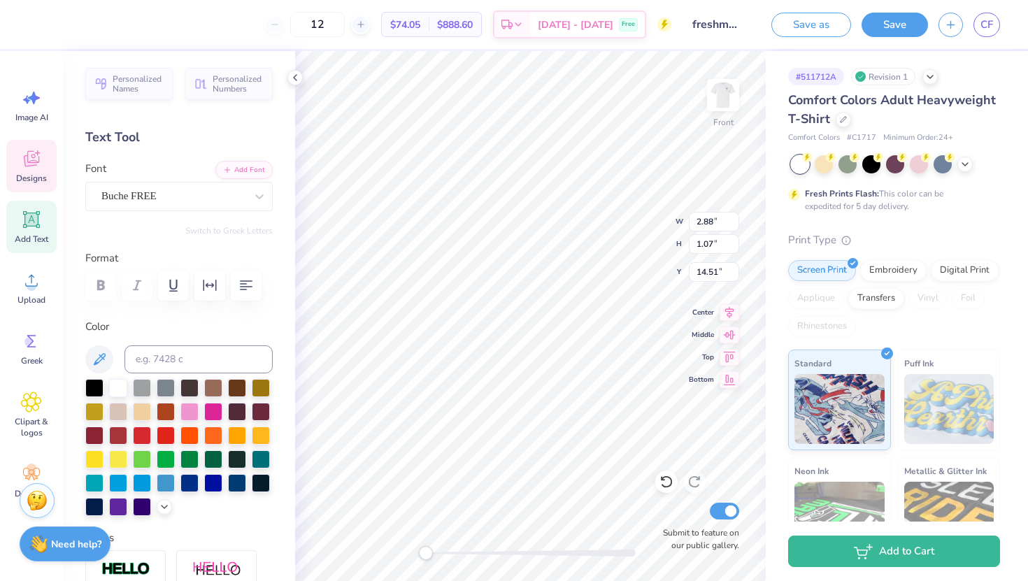 This screenshot has height=581, width=1028. What do you see at coordinates (702, 335) in the screenshot?
I see `span: Middle` at bounding box center [702, 335].